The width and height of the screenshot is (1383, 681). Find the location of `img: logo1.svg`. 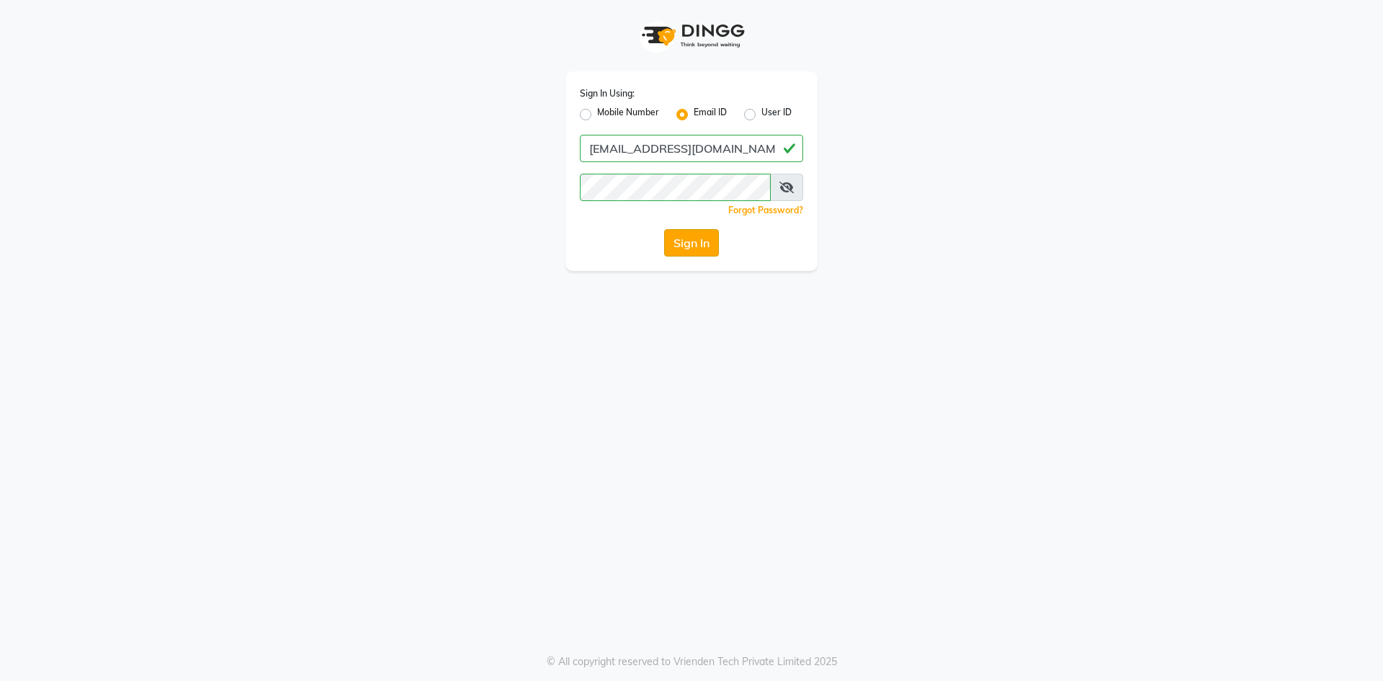

img: logo1.svg is located at coordinates (691, 35).